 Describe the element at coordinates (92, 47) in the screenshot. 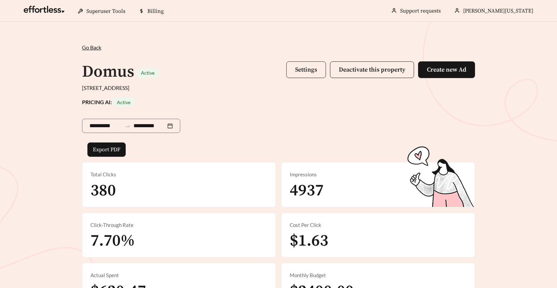

I see `span: Go Back` at that location.